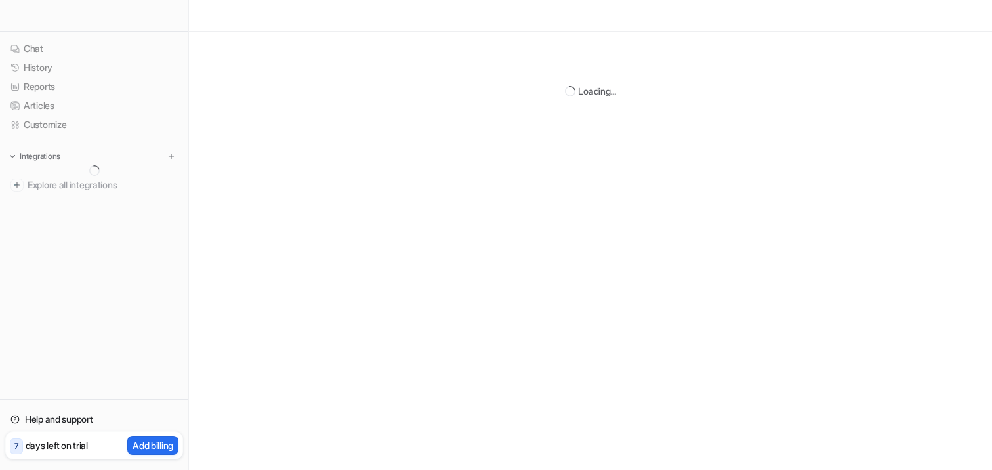 The height and width of the screenshot is (470, 992). What do you see at coordinates (94, 125) in the screenshot?
I see `a: Customize` at bounding box center [94, 125].